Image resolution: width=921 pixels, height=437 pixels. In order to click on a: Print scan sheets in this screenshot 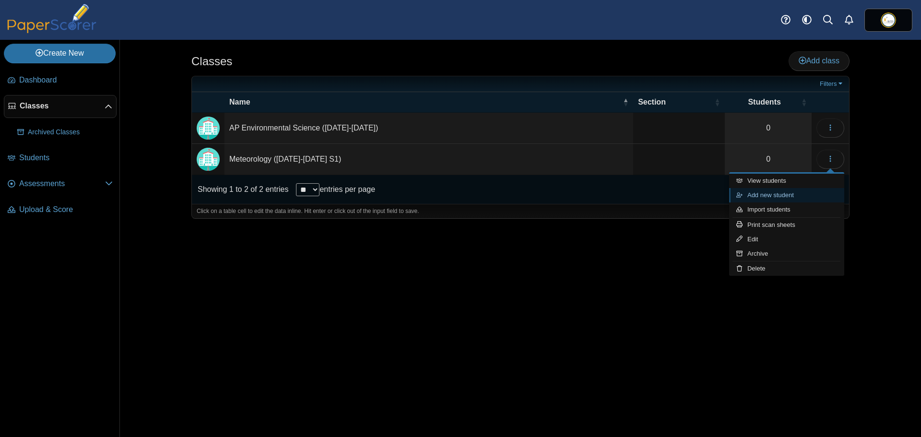, I will do `click(787, 225)`.